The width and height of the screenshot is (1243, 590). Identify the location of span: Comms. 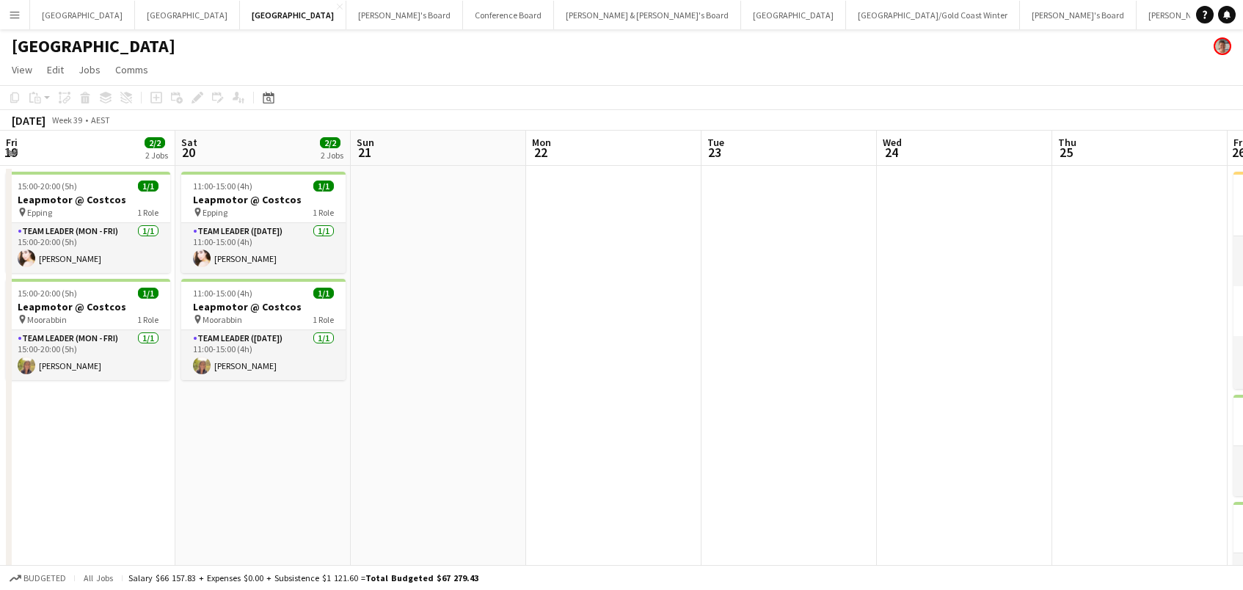
(131, 70).